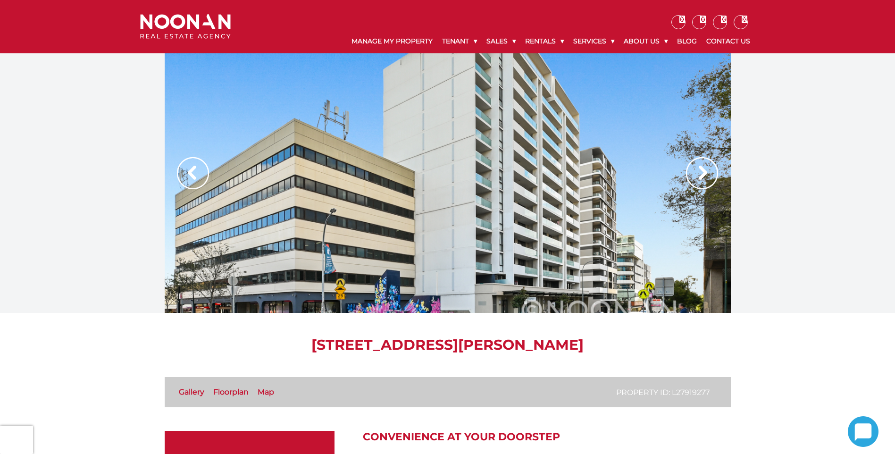 The image size is (895, 454). Describe the element at coordinates (231, 391) in the screenshot. I see `a: Floorplan` at that location.